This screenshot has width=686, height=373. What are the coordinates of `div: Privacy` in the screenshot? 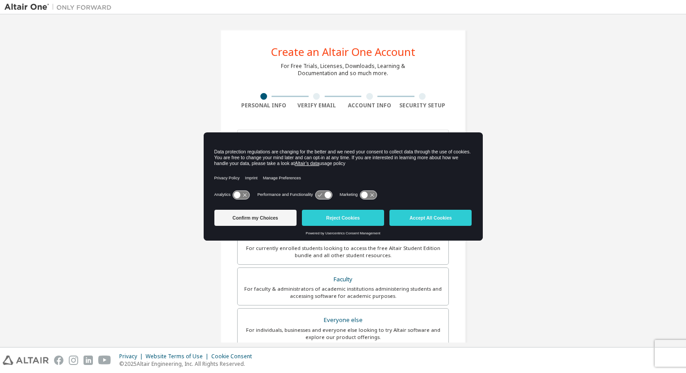 It's located at (132, 356).